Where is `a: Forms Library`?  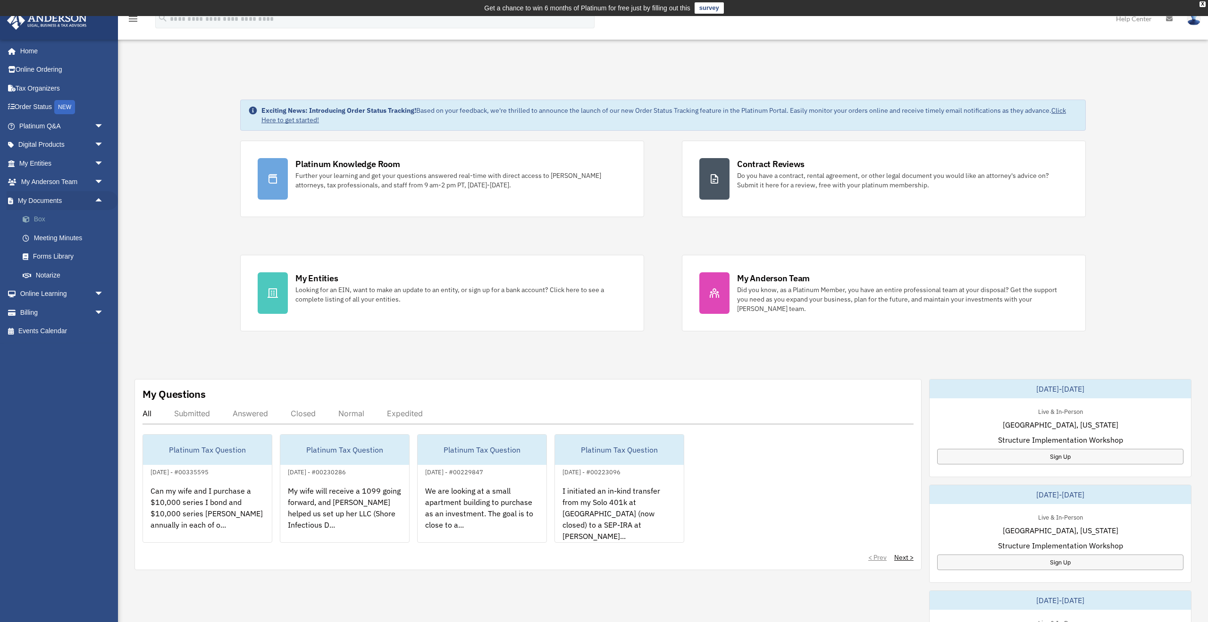
a: Forms Library is located at coordinates (66, 257).